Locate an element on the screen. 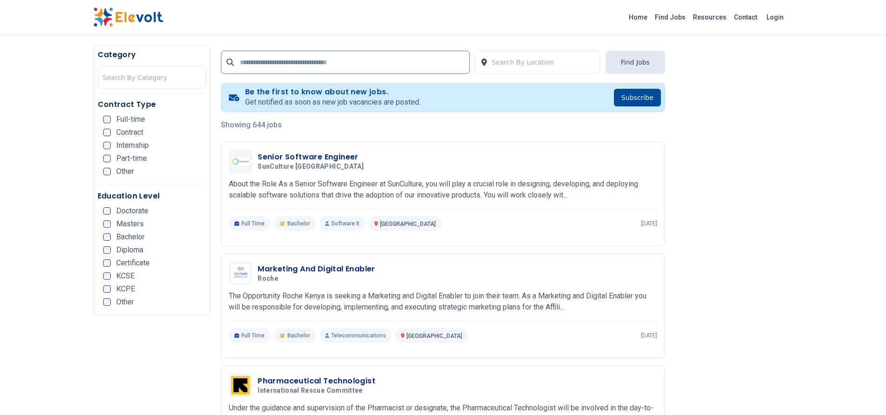  input: Doctorate is located at coordinates (107, 211).